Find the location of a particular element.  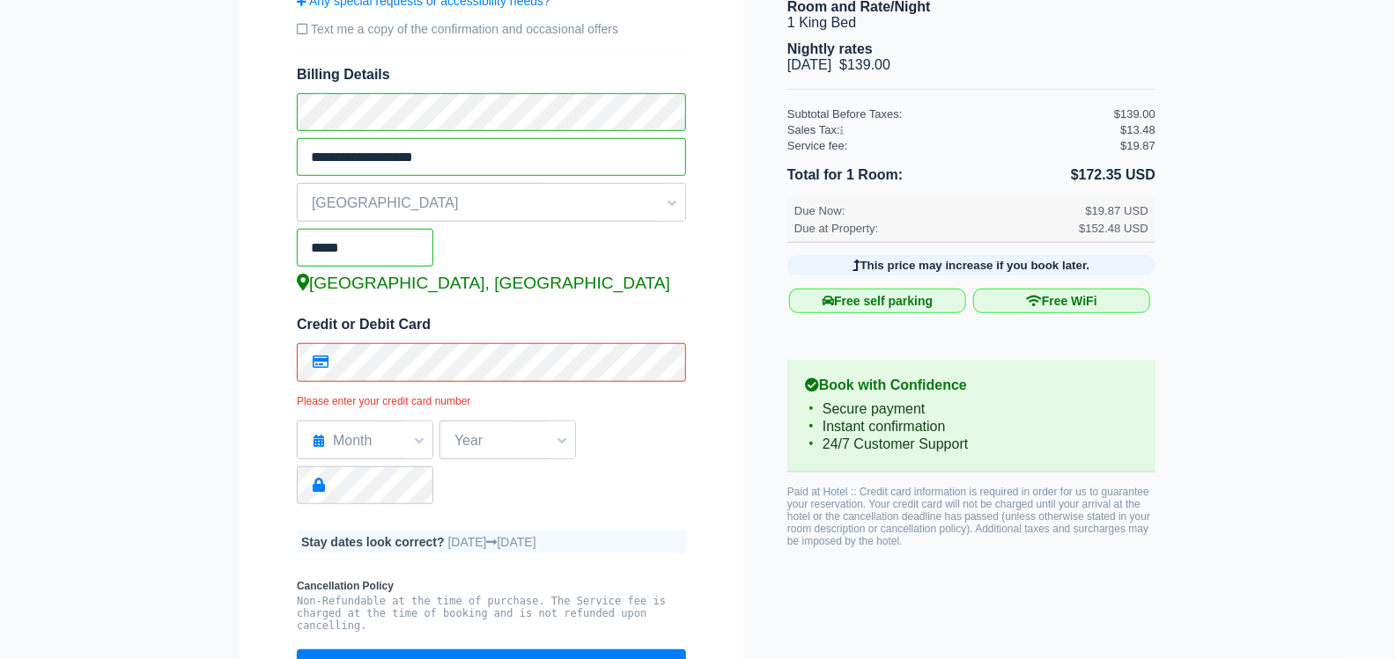

li: Total for 1 Room: is located at coordinates (879, 175).